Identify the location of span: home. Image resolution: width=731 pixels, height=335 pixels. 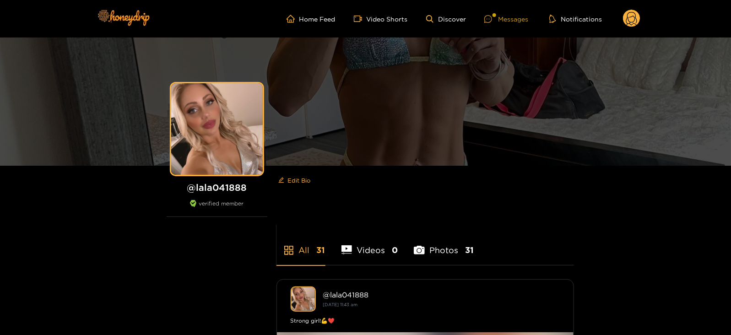
(293, 19).